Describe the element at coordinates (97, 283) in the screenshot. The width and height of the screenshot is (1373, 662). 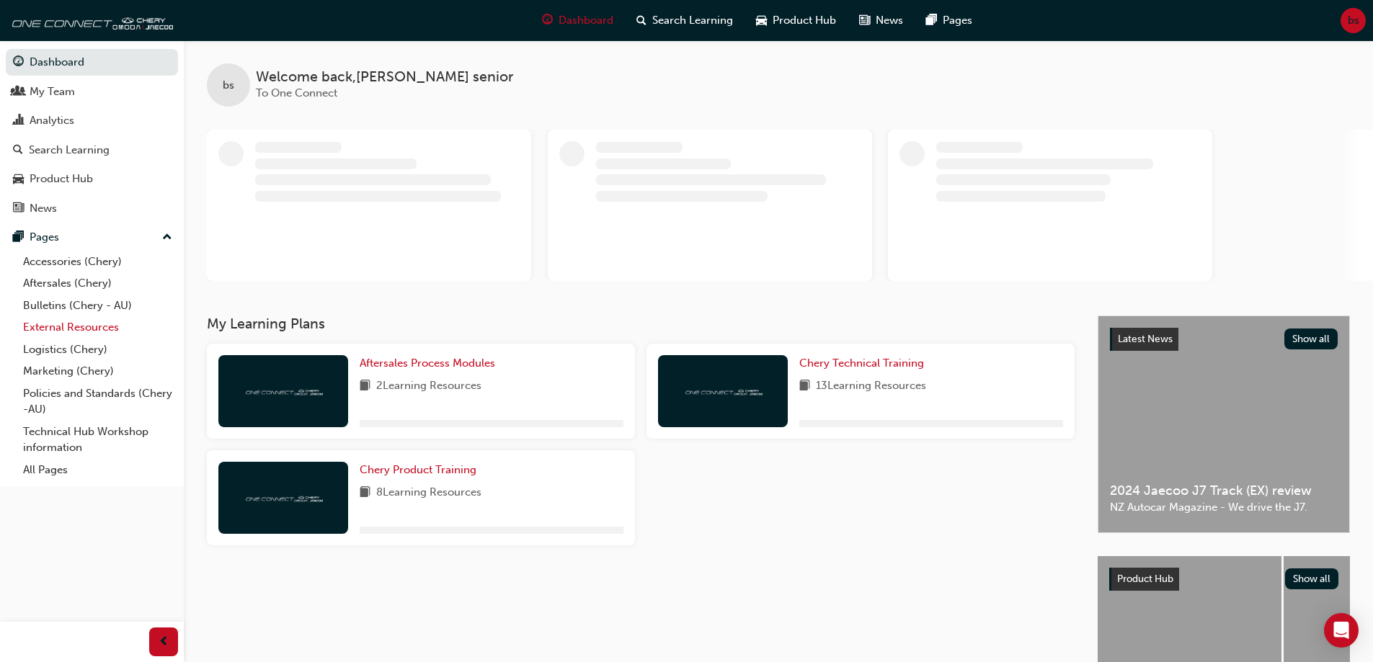
I see `a: Aftersales (Chery)` at that location.